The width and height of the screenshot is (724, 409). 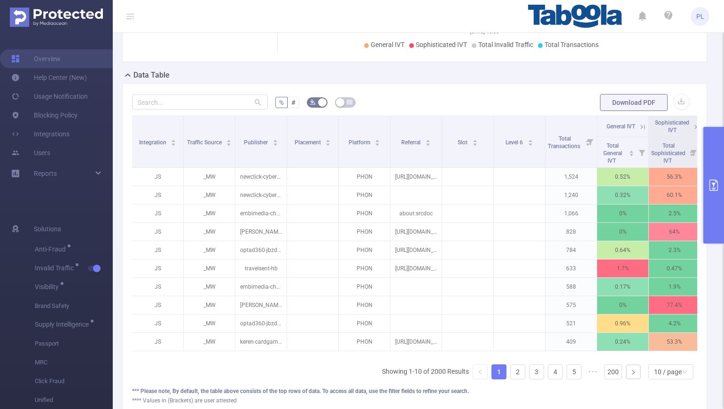 I want to click on li: Showing 1-10 of 2000 Results, so click(x=425, y=371).